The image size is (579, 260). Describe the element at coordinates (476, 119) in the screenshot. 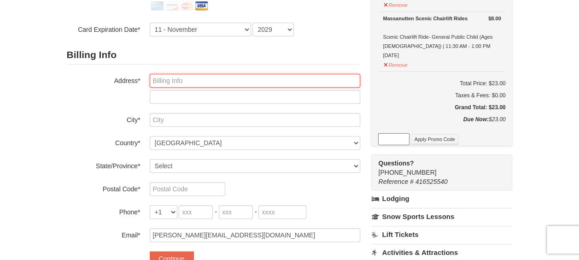

I see `strong: Due Now:` at that location.